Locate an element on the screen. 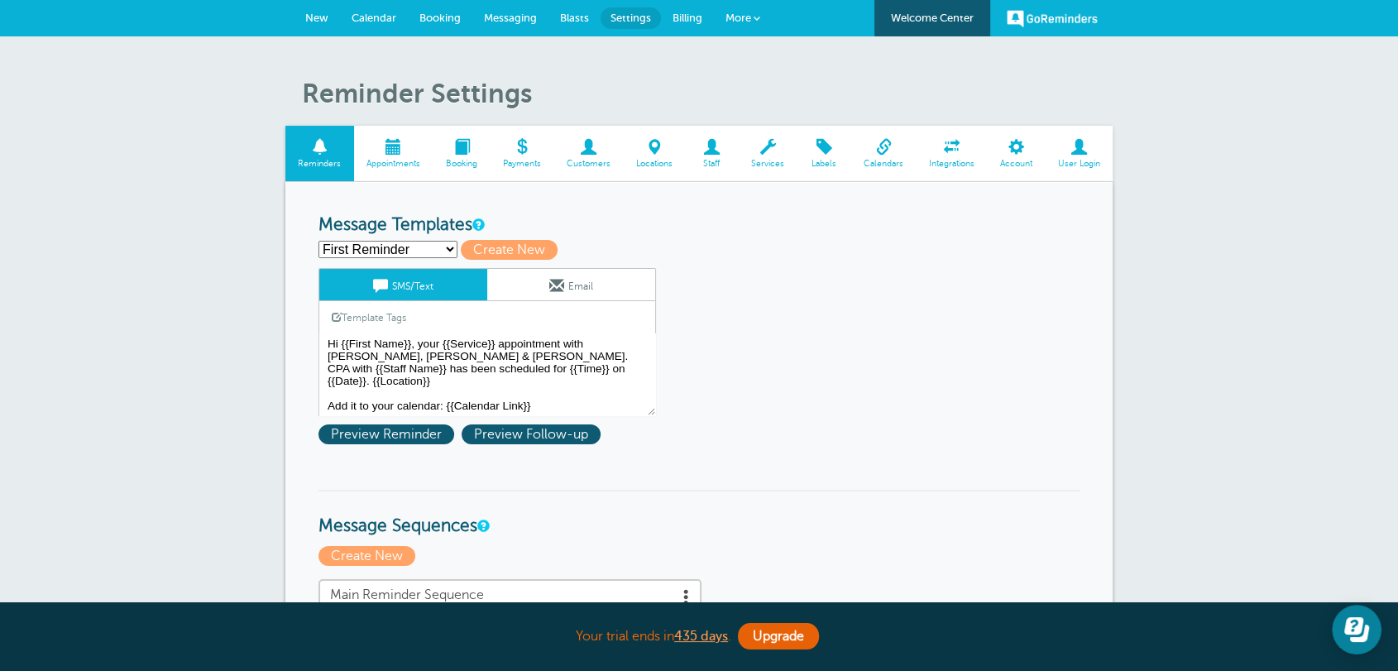 This screenshot has width=1398, height=671. a: SMS/Text is located at coordinates (403, 285).